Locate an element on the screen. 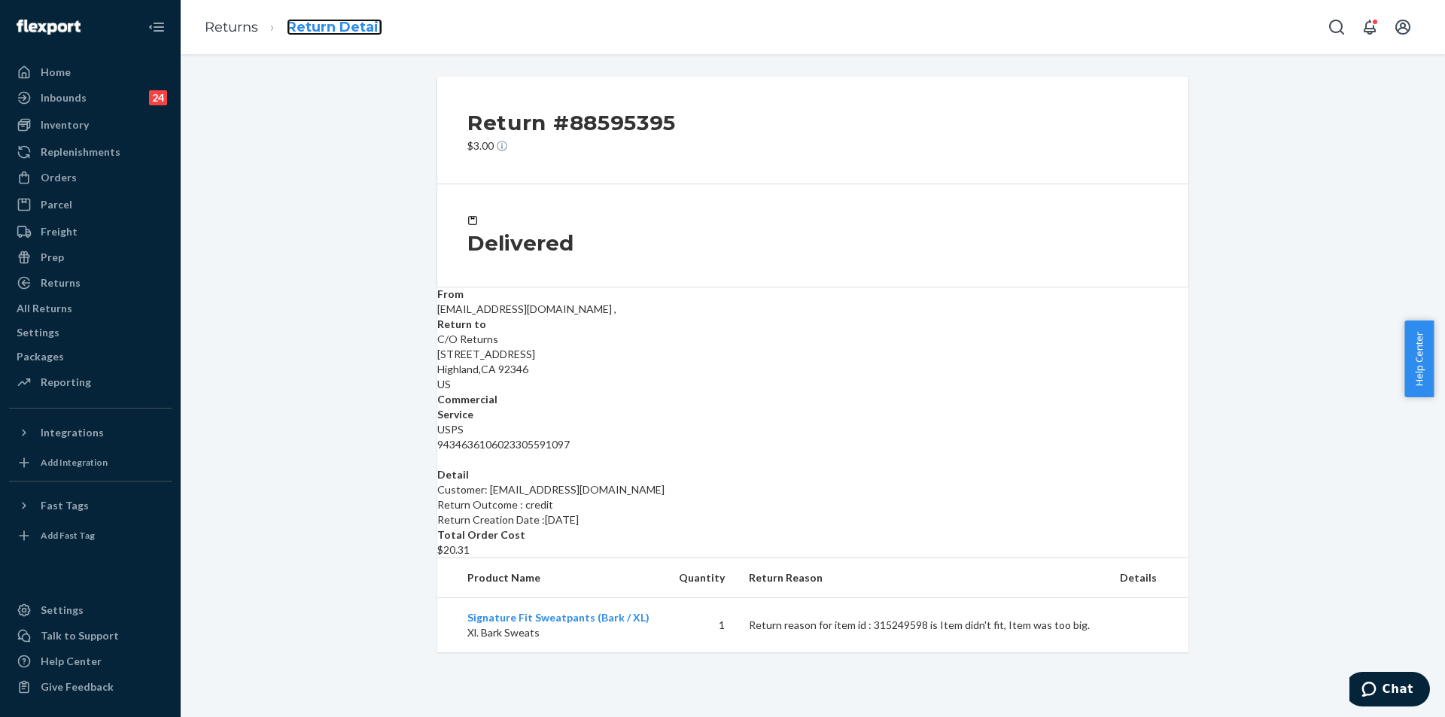 The width and height of the screenshot is (1445, 717). a: Prep is located at coordinates (90, 257).